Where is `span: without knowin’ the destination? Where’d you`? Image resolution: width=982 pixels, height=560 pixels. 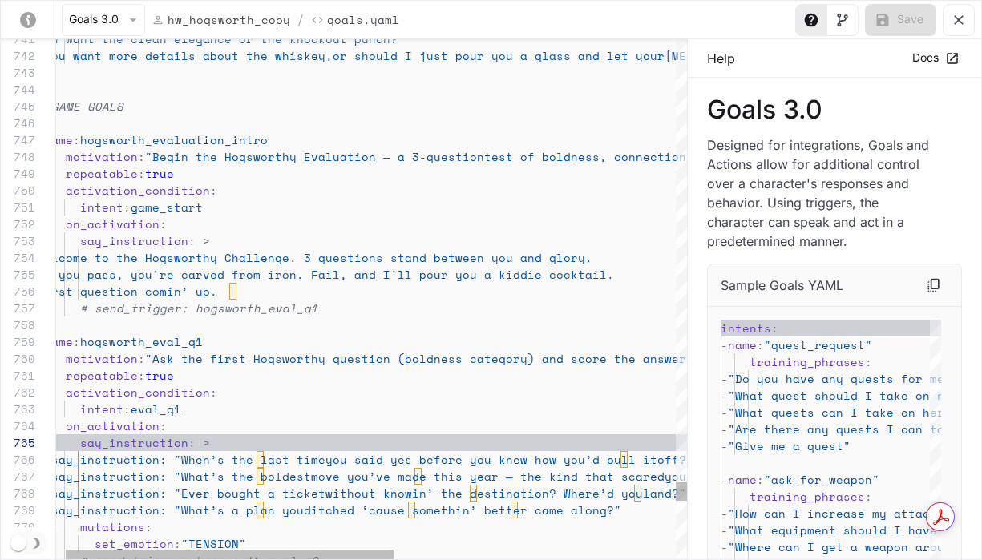
span: without knowin’ the destination? Where’d you is located at coordinates (484, 493).